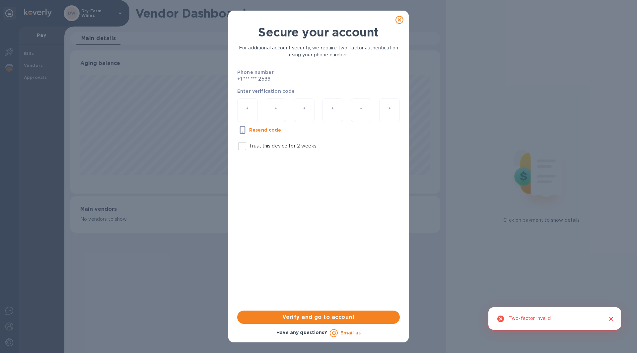 This screenshot has width=637, height=353. What do you see at coordinates (319, 318) in the screenshot?
I see `button: Verify and go to account` at bounding box center [319, 318].